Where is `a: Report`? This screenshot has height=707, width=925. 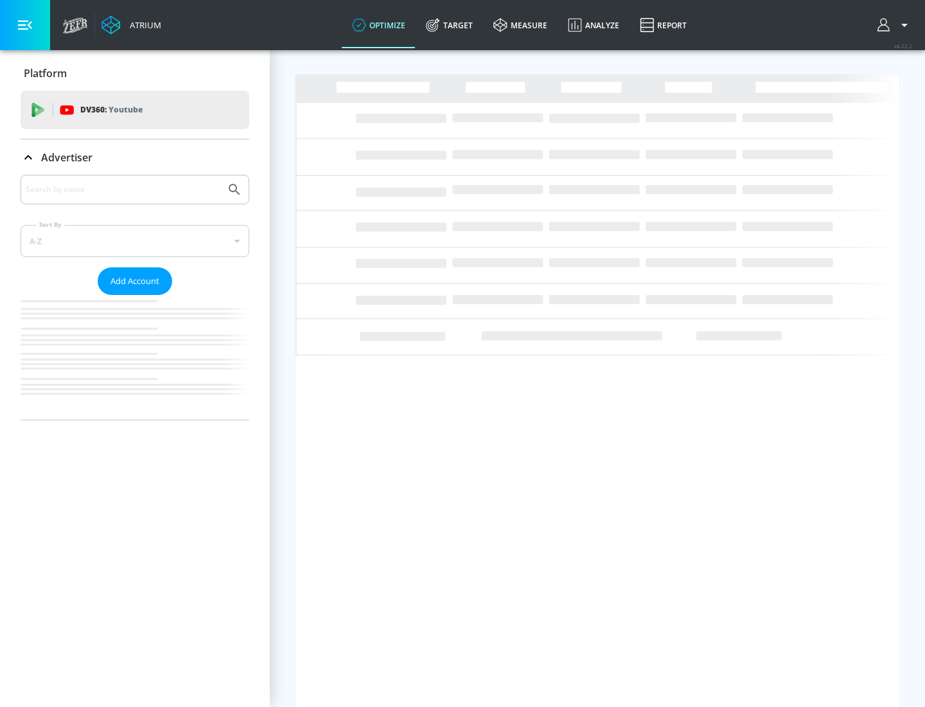 a: Report is located at coordinates (663, 25).